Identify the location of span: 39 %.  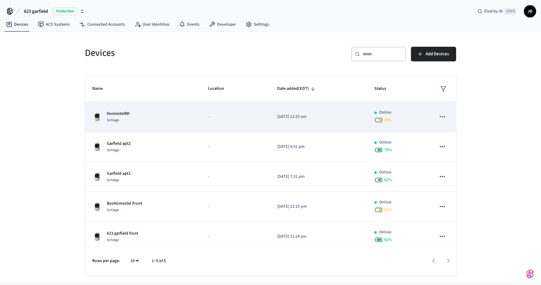
(388, 120).